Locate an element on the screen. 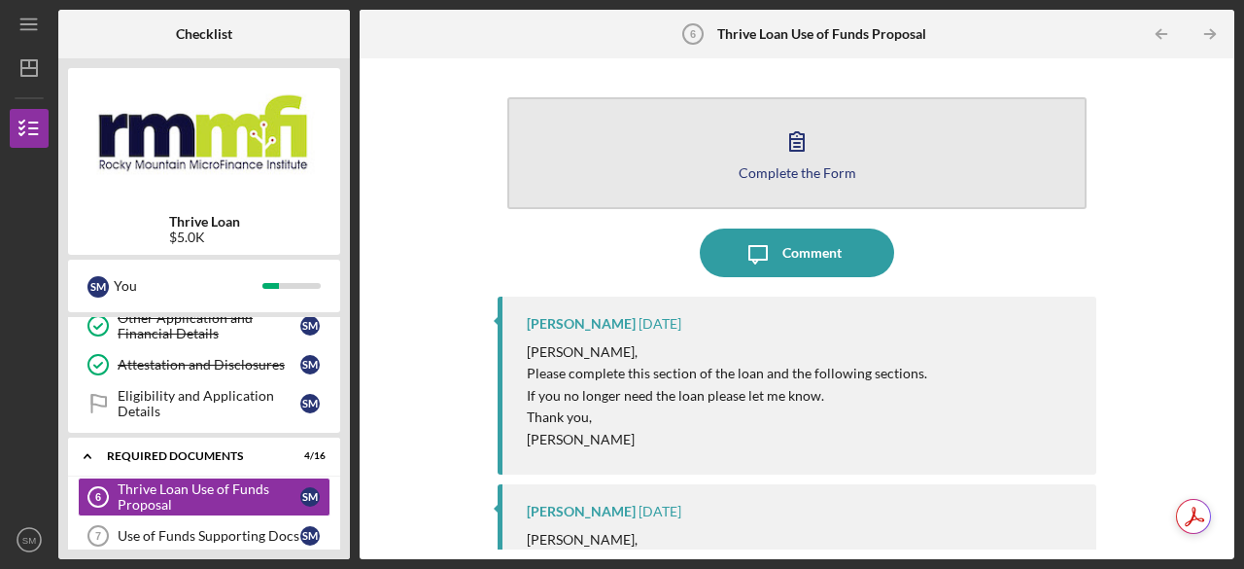  div: Complete the Form is located at coordinates (797, 172).